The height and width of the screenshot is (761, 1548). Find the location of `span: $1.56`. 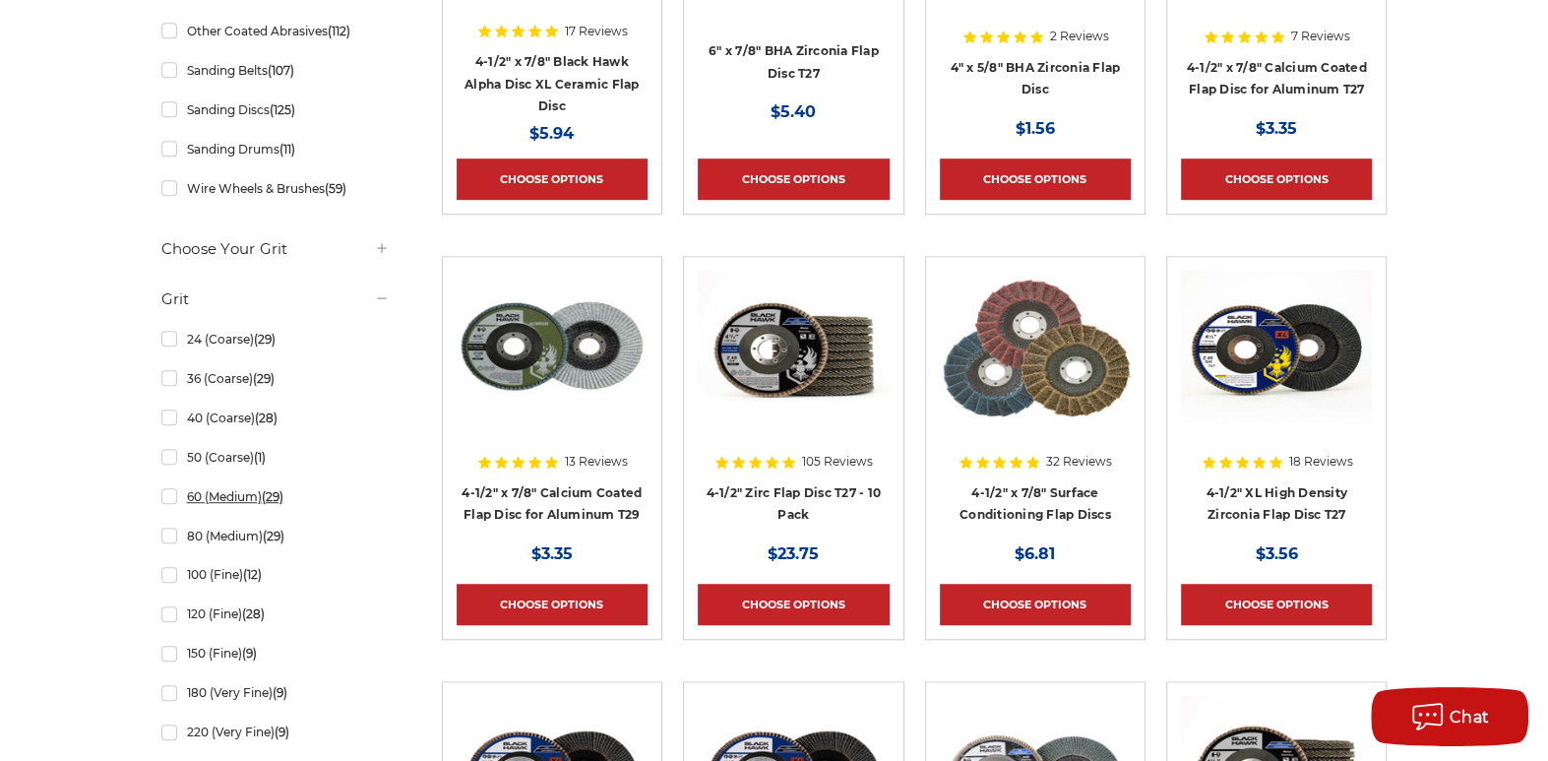

span: $1.56 is located at coordinates (1035, 128).